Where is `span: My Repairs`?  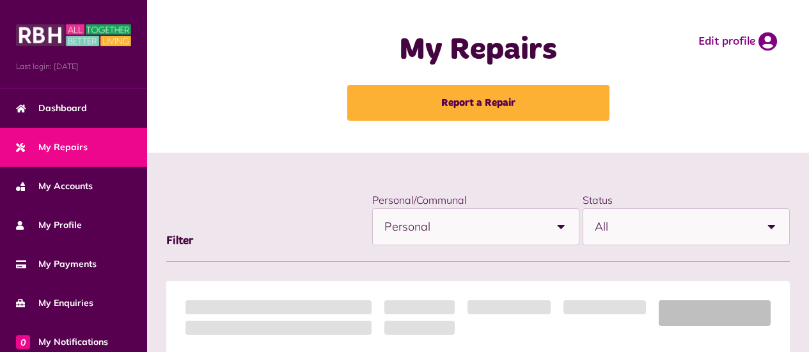
span: My Repairs is located at coordinates (52, 147).